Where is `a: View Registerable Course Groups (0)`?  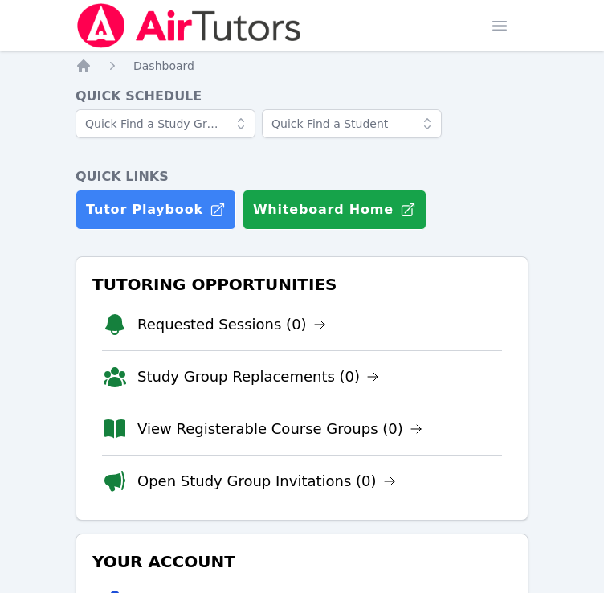 a: View Registerable Course Groups (0) is located at coordinates (280, 429).